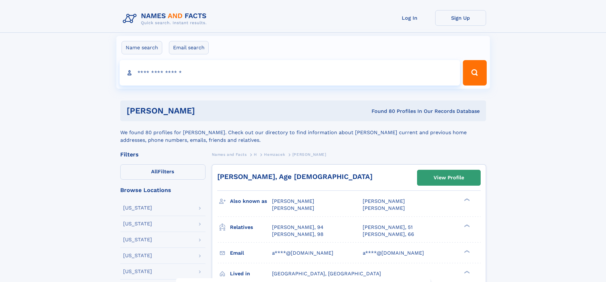 This screenshot has height=282, width=606. Describe the element at coordinates (163, 172) in the screenshot. I see `label: Filters` at that location.